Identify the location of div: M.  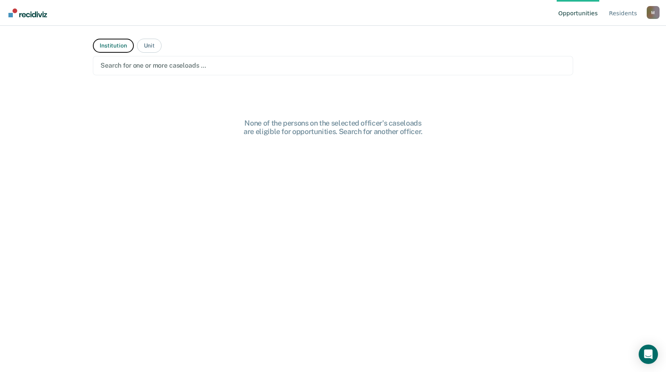
(654, 12).